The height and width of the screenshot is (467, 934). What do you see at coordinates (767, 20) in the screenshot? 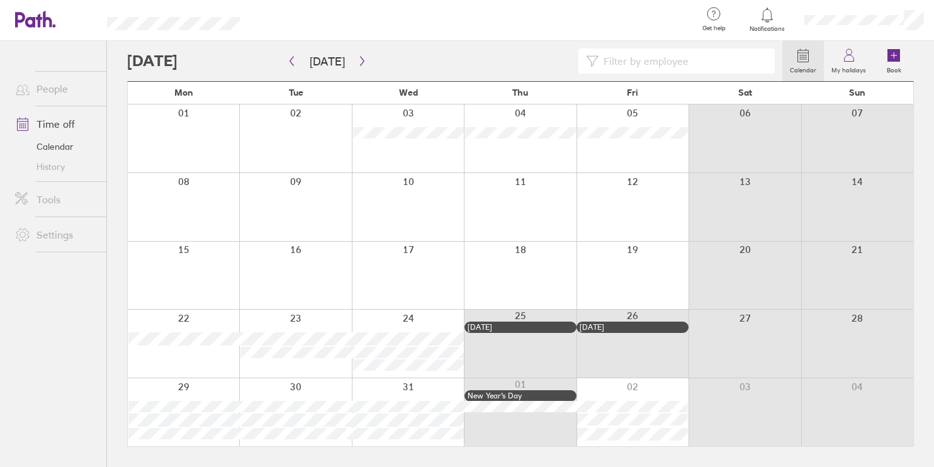
I see `a: Notifications` at bounding box center [767, 20].